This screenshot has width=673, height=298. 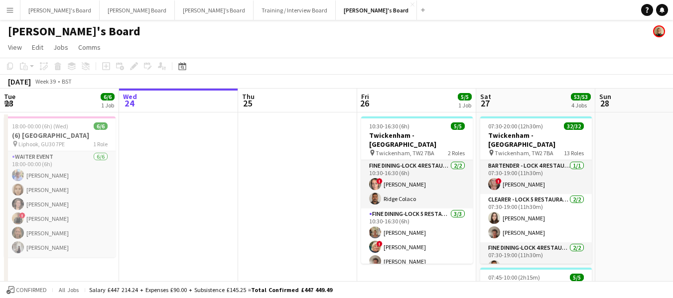 What do you see at coordinates (61, 47) in the screenshot?
I see `a: Jobs` at bounding box center [61, 47].